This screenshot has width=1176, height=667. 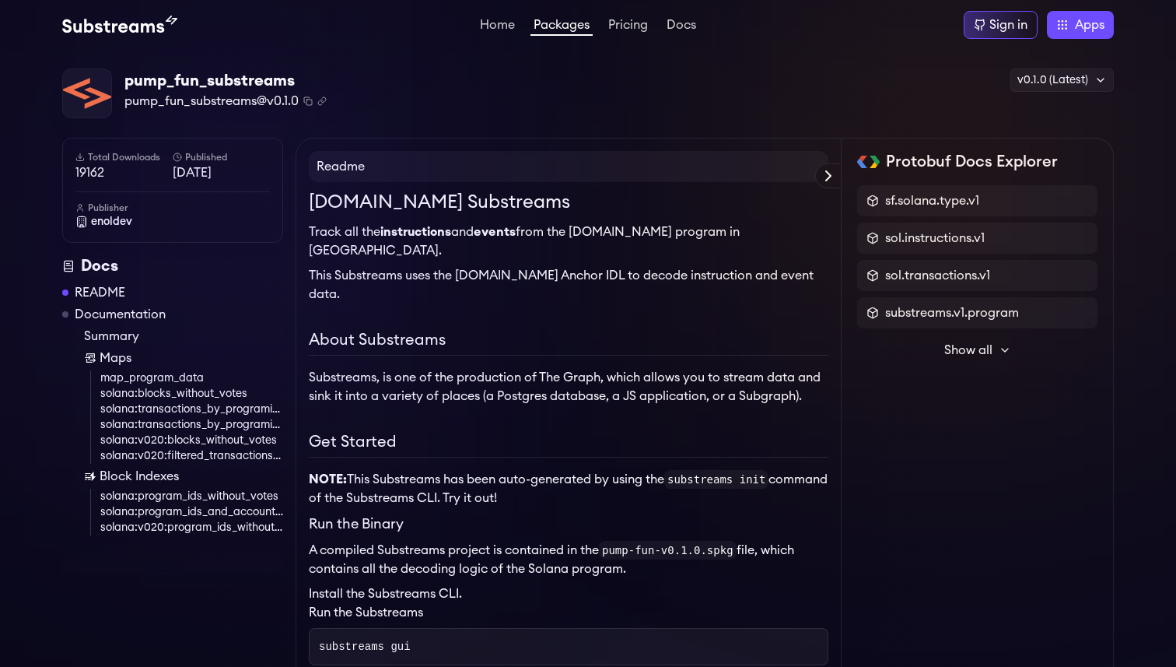 I want to click on img: Protobuf, so click(x=868, y=162).